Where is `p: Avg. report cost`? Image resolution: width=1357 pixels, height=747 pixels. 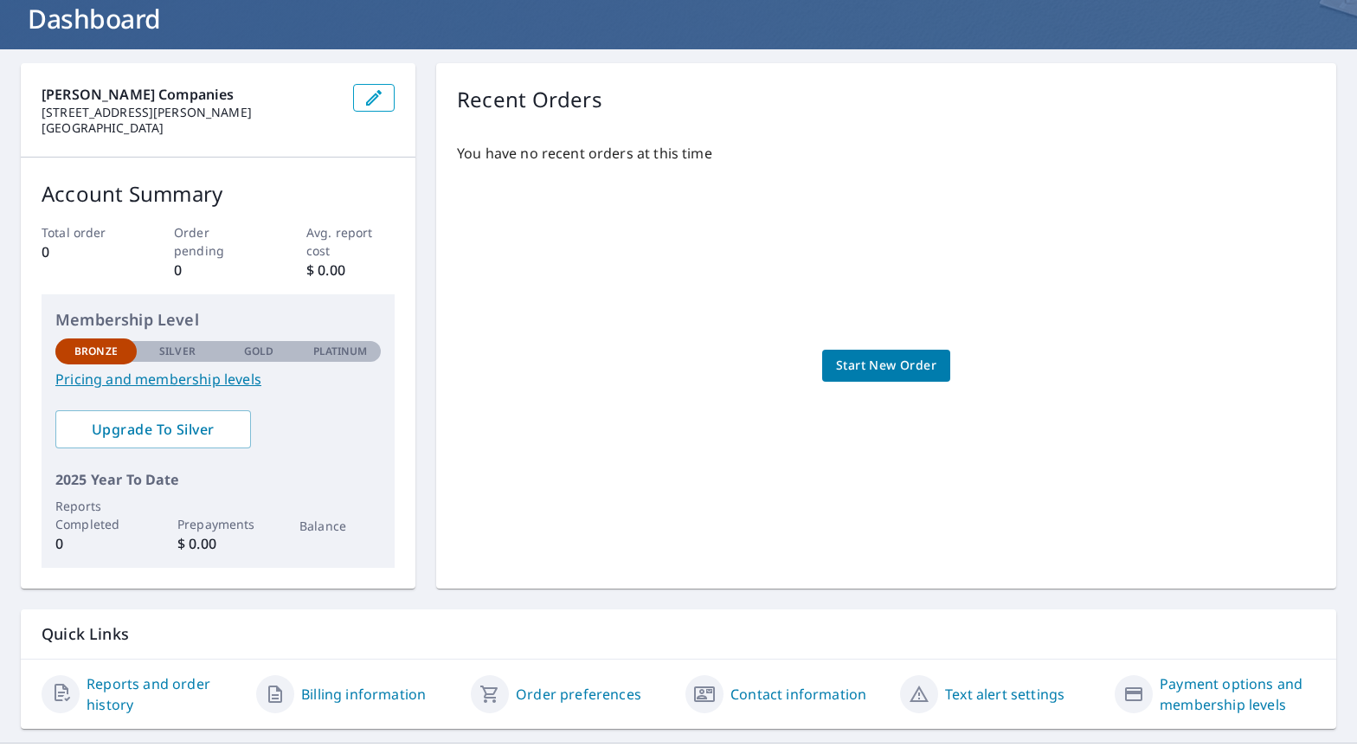 p: Avg. report cost is located at coordinates (351, 242).